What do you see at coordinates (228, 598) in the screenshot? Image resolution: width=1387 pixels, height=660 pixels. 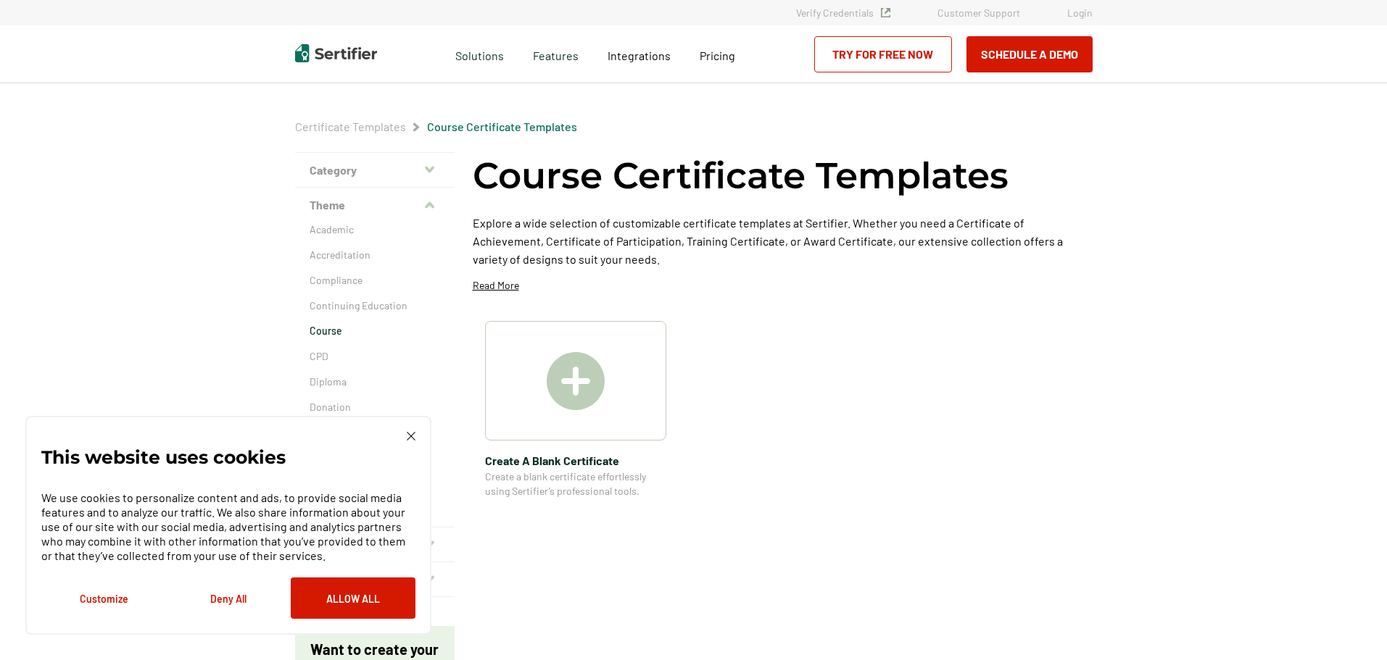 I see `button: Deny All` at bounding box center [228, 598].